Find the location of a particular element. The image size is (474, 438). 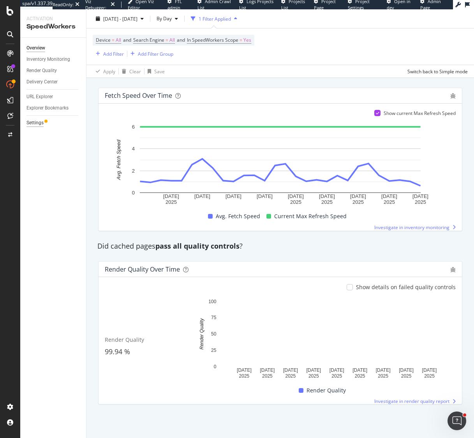

span: By Day is located at coordinates (163, 18).